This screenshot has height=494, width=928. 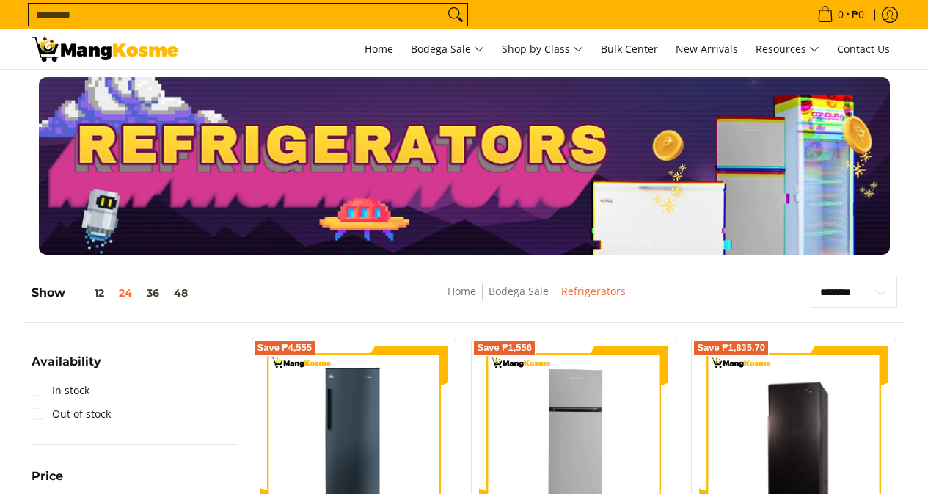 I want to click on span: Save ₱1,556, so click(x=504, y=348).